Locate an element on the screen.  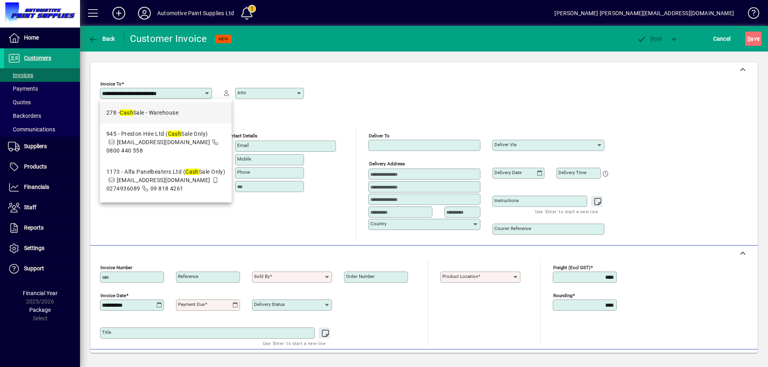
mat-label: Delivery time is located at coordinates (572, 173).